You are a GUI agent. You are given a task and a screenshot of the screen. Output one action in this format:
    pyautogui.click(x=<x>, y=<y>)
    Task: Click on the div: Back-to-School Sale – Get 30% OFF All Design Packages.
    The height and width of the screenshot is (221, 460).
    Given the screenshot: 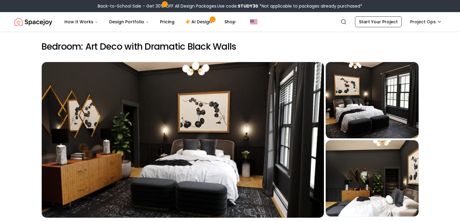 What is the action you would take?
    pyautogui.click(x=230, y=6)
    